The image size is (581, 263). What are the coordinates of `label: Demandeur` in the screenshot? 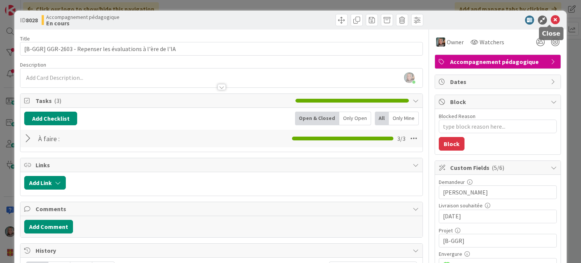 It's located at (452, 182).